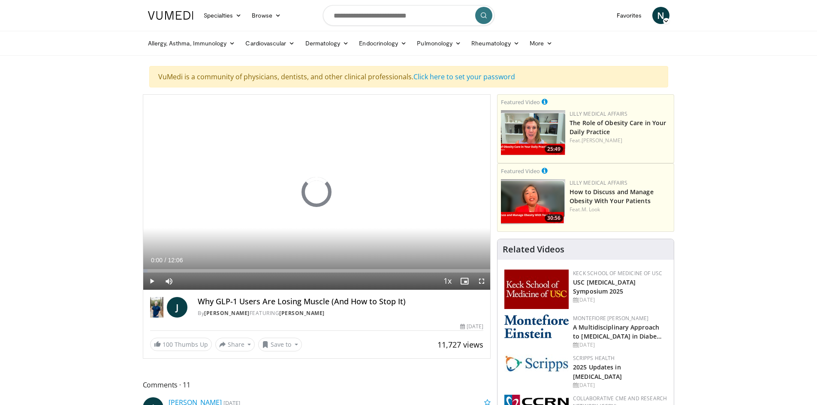 This screenshot has height=405, width=817. I want to click on a: J, so click(177, 308).